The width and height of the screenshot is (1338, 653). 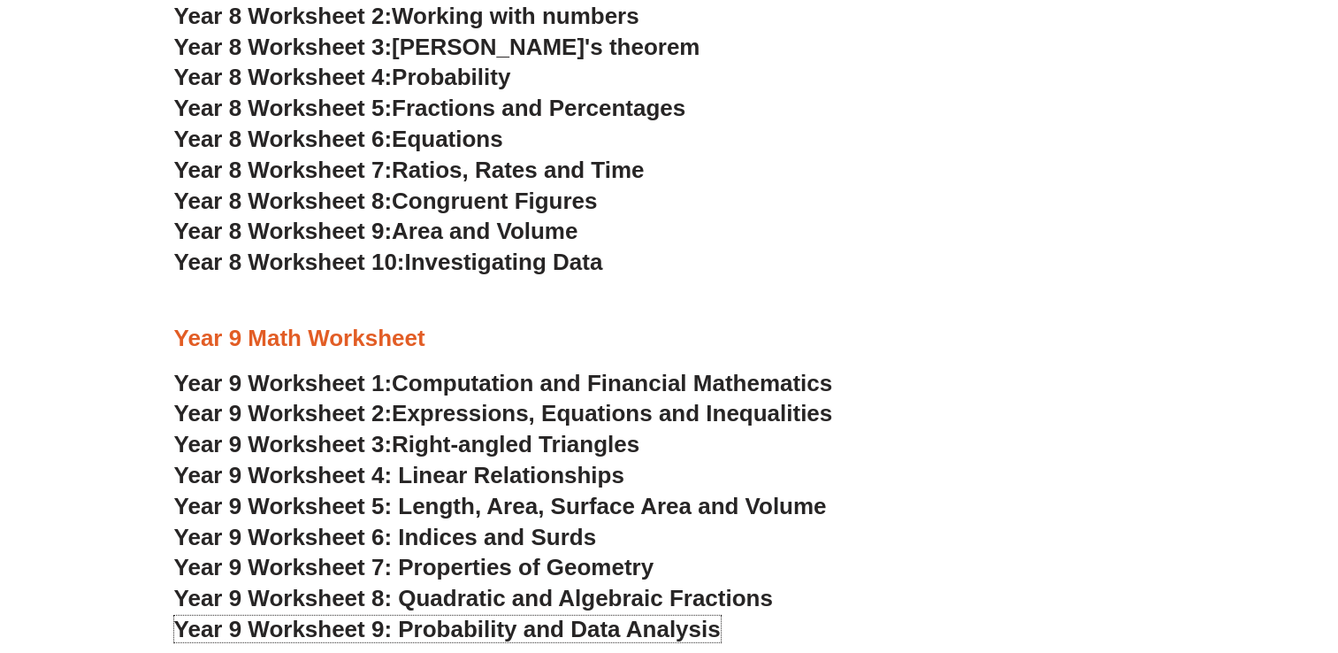 I want to click on a: Year 8 Worksheet 5:Fractions and Percentages, so click(x=430, y=108).